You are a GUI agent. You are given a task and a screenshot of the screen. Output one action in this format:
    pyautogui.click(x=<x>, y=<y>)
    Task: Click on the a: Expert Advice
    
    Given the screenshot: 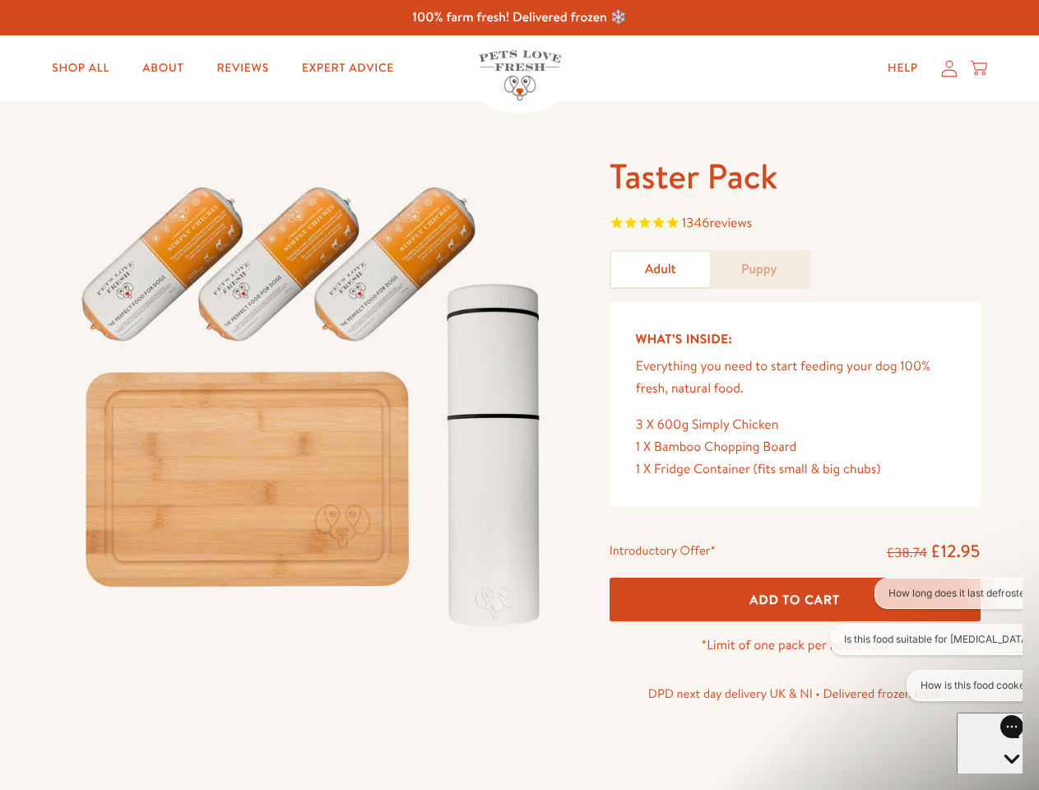 What is the action you would take?
    pyautogui.click(x=348, y=68)
    